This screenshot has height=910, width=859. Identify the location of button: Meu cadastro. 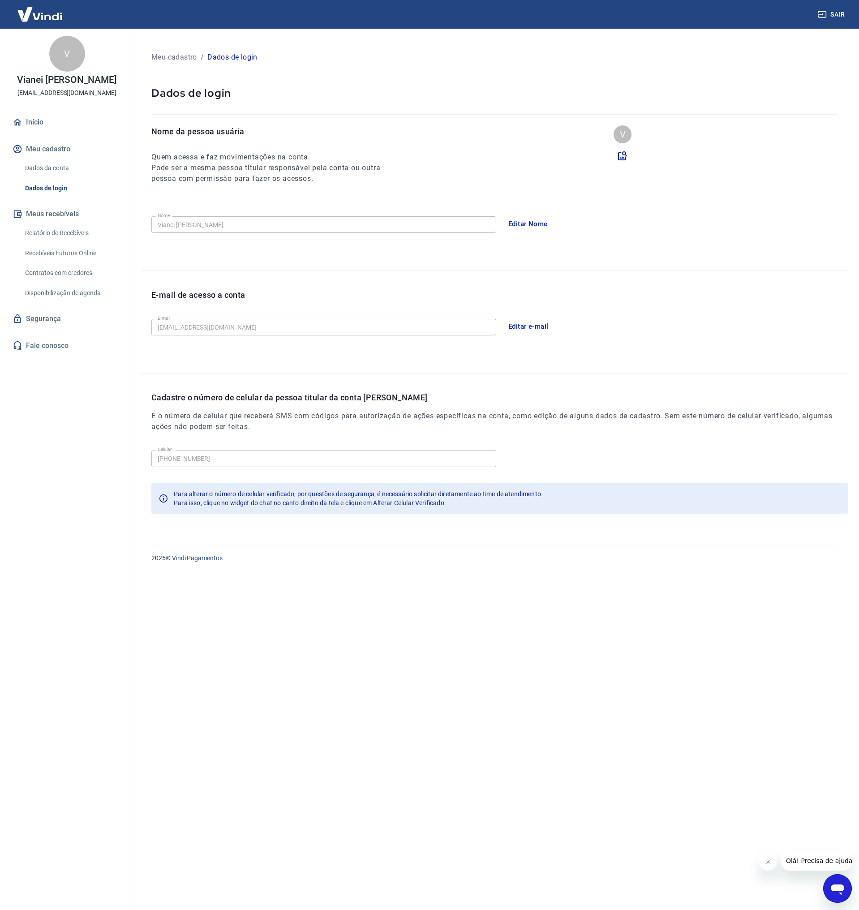
(67, 149).